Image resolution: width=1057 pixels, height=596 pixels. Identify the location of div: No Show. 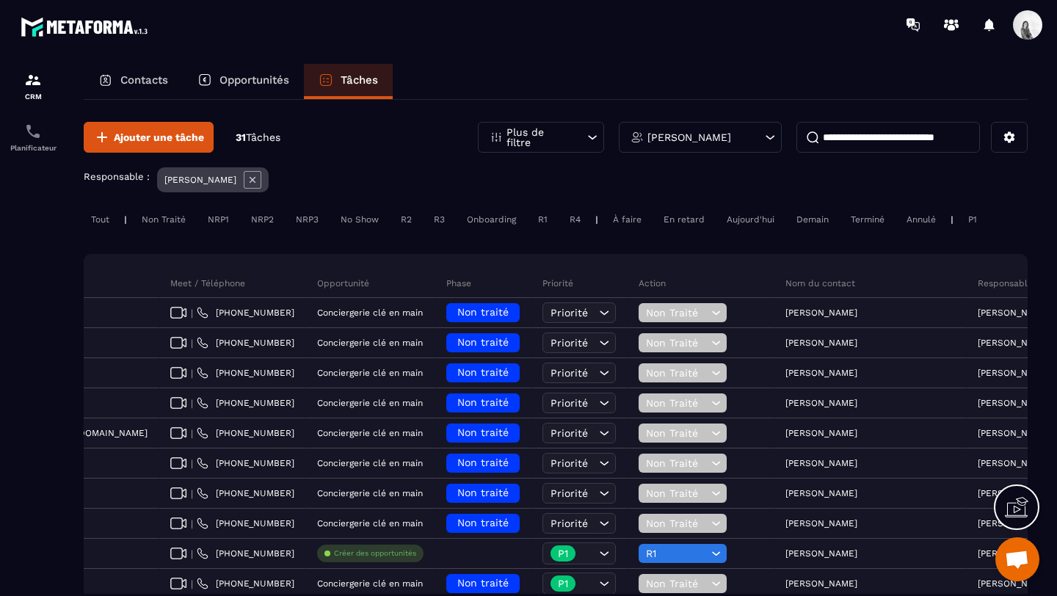
(360, 219).